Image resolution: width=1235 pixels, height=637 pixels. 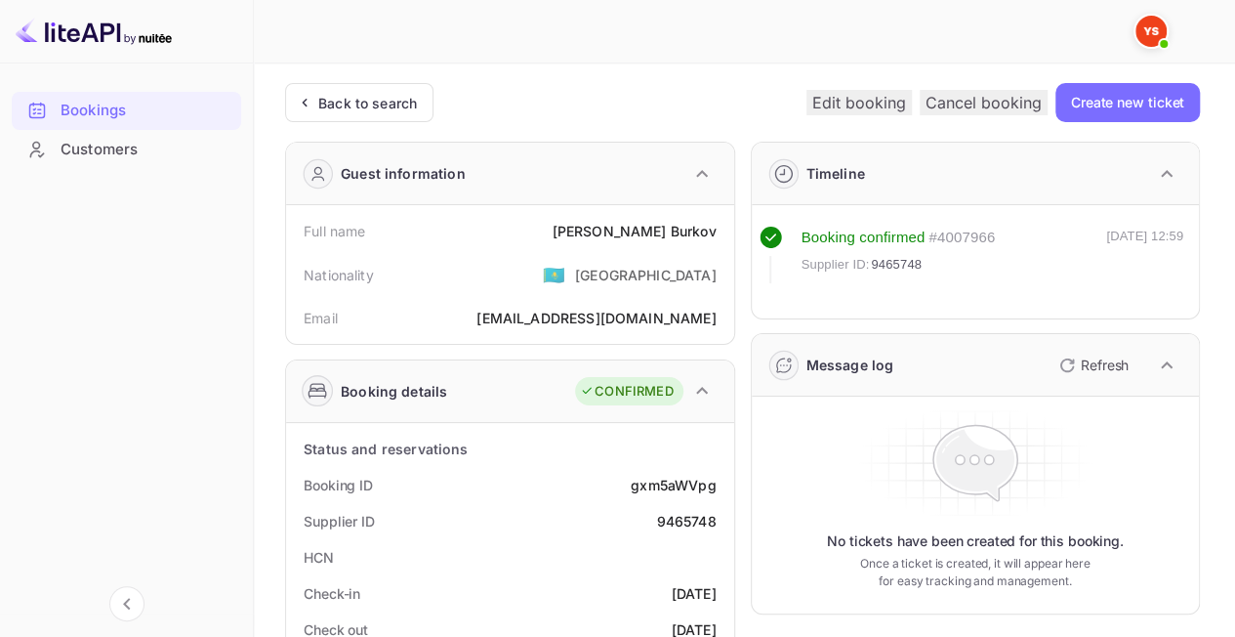 I want to click on p: Refresh, so click(x=1104, y=364).